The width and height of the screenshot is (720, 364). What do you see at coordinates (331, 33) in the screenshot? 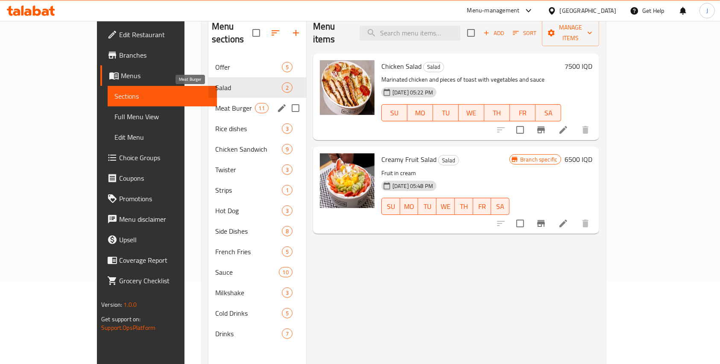
I see `h2: Menu items` at bounding box center [331, 33].